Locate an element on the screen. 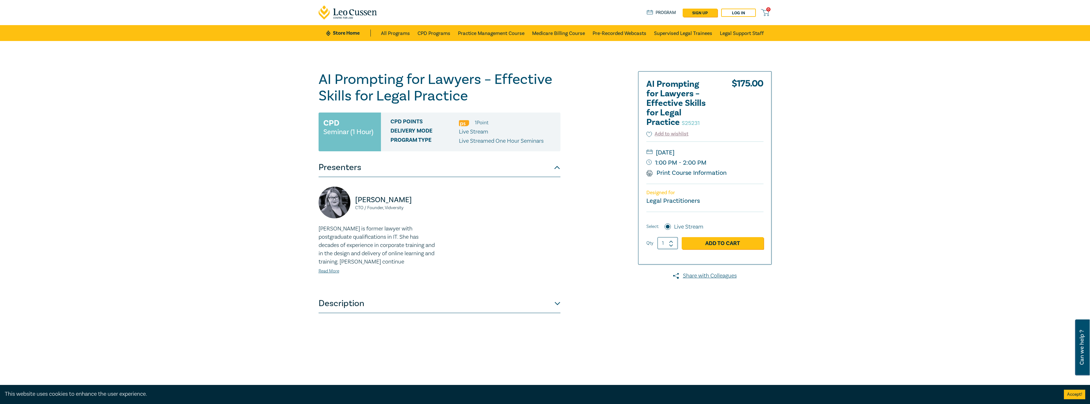  a: Add to Cart is located at coordinates (722, 243).